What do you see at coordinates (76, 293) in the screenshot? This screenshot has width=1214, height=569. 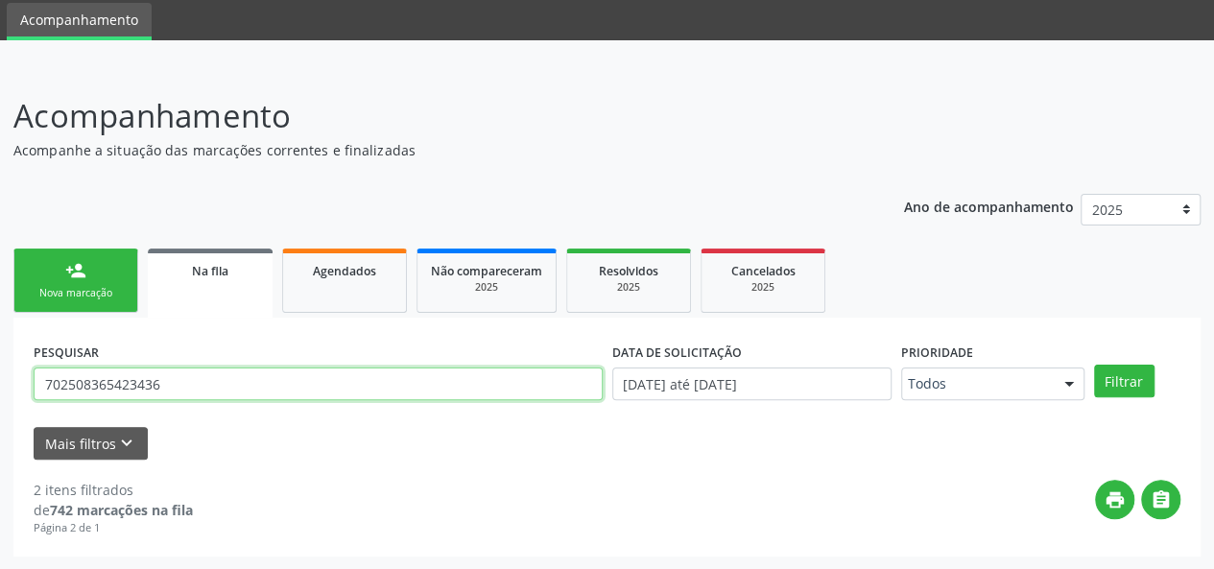 I see `div: Nova marcação` at bounding box center [76, 293].